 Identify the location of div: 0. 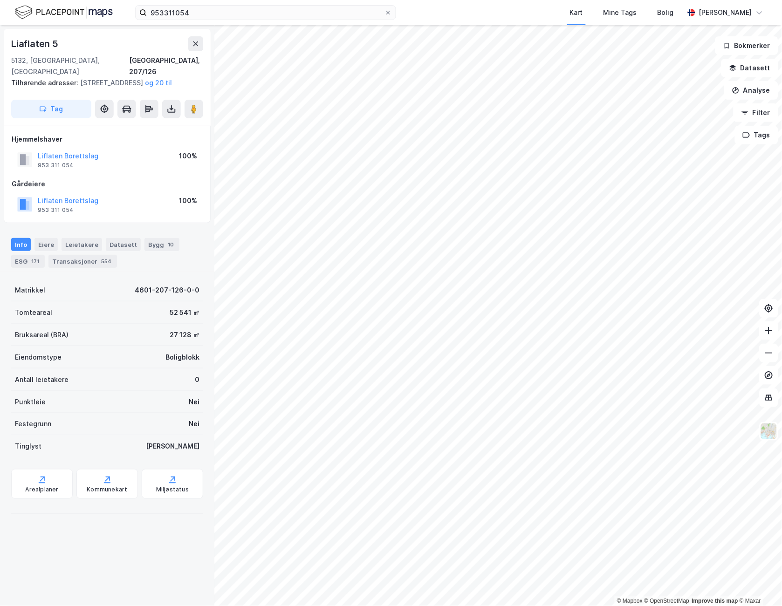
(197, 380).